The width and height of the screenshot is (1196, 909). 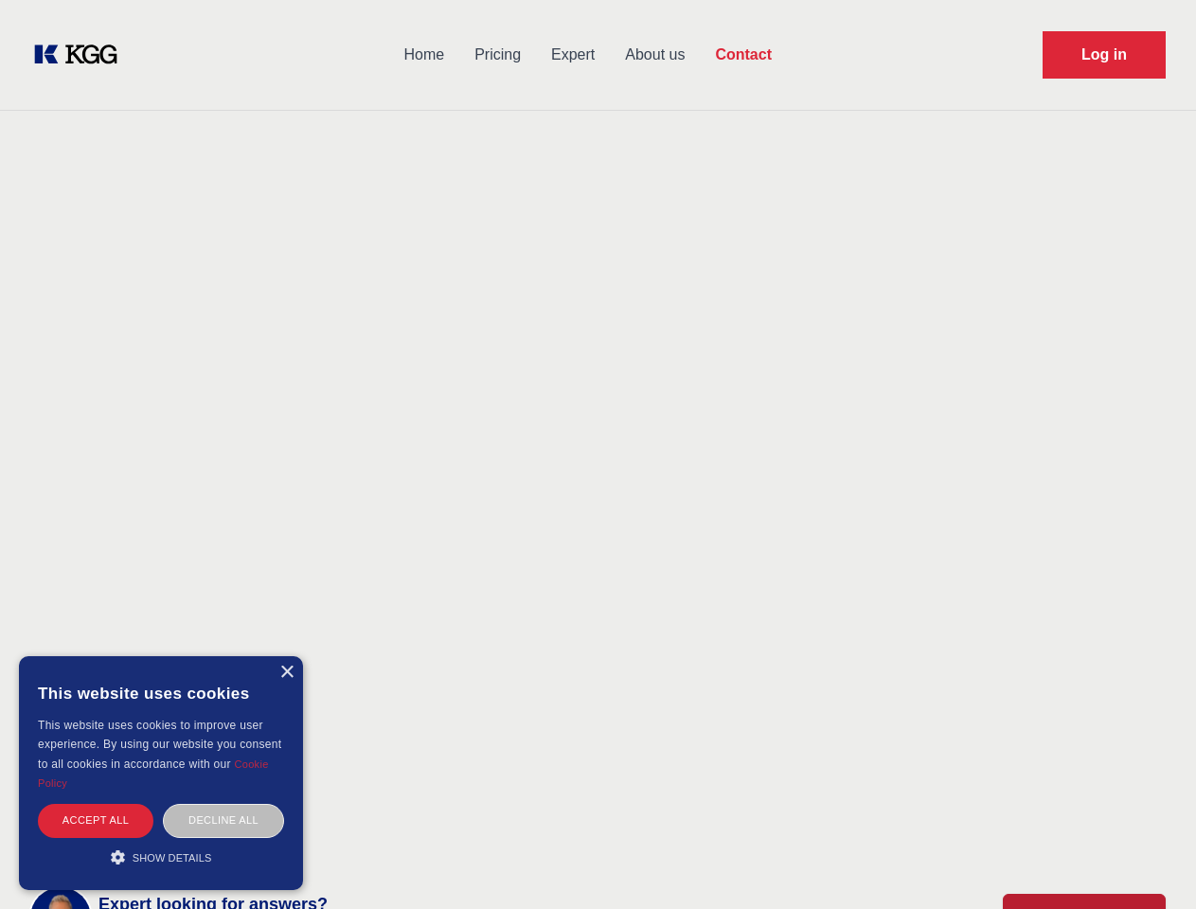 I want to click on div: This website uses cookies, so click(x=161, y=693).